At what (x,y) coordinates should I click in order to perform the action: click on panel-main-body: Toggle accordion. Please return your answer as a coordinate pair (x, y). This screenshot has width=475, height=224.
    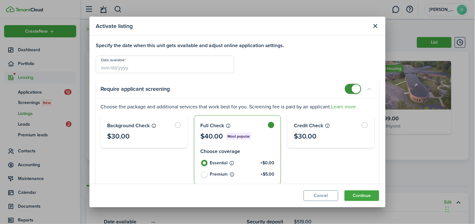
    Looking at the image, I should click on (237, 146).